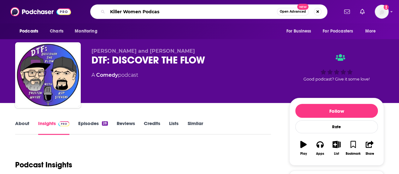 This screenshot has width=399, height=174. I want to click on div: 28, so click(105, 123).